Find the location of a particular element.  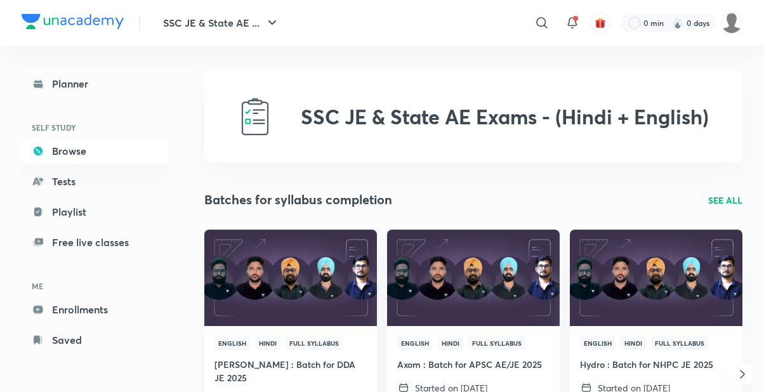

a: Enrollments is located at coordinates (95, 310).